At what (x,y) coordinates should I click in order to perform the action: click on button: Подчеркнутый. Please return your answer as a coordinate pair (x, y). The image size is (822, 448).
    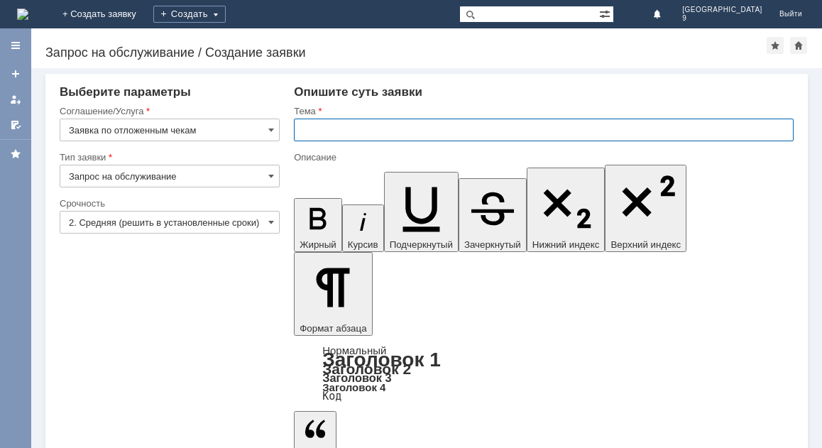
    Looking at the image, I should click on (421, 211).